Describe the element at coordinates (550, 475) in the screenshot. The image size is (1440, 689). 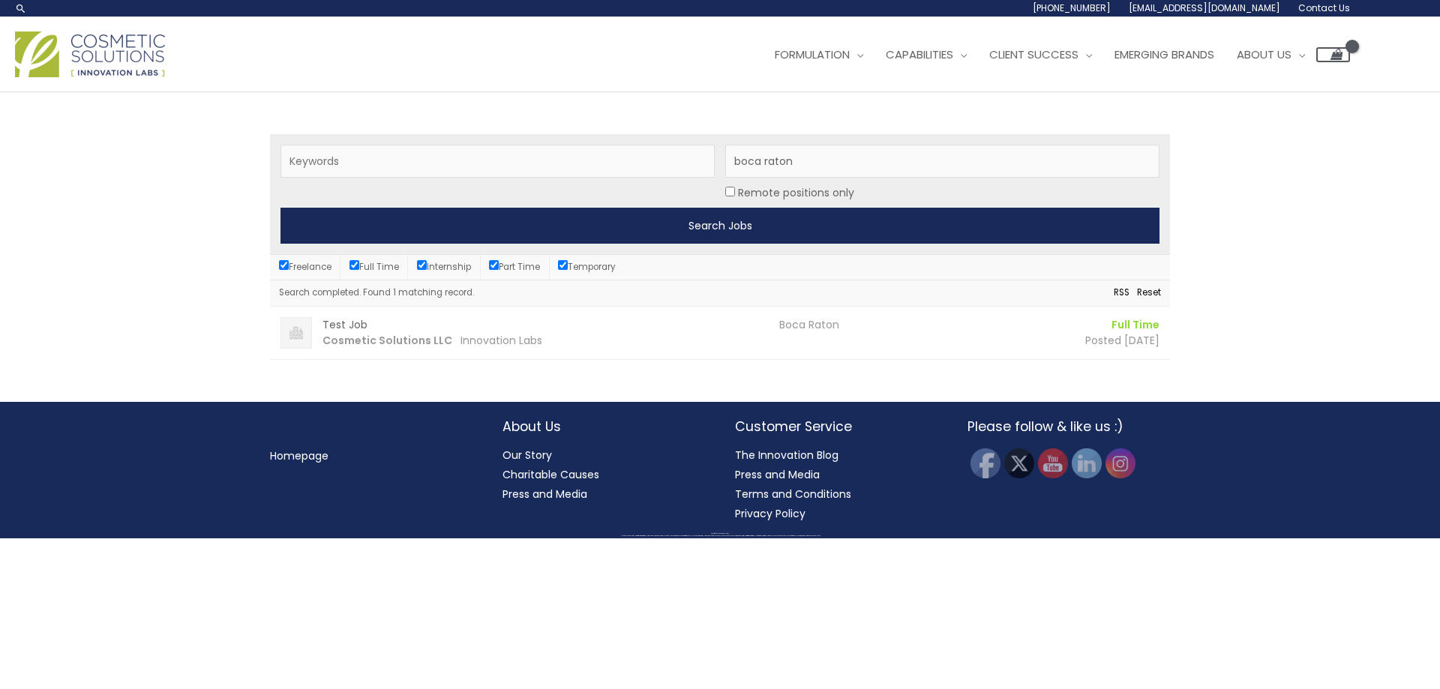
I see `a: Charitable Causes` at that location.